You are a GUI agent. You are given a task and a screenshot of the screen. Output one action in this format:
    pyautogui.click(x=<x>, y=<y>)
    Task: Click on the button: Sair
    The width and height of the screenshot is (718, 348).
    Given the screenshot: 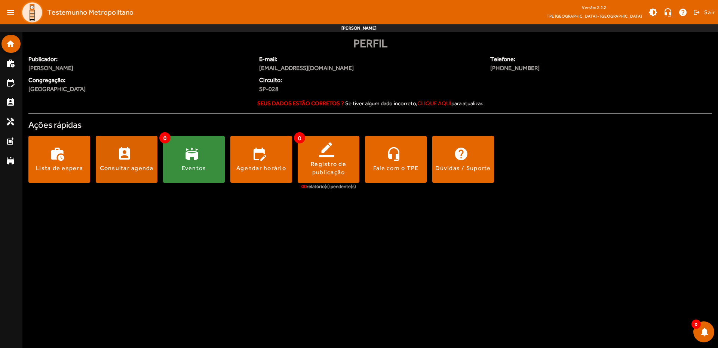 What is the action you would take?
    pyautogui.click(x=704, y=12)
    